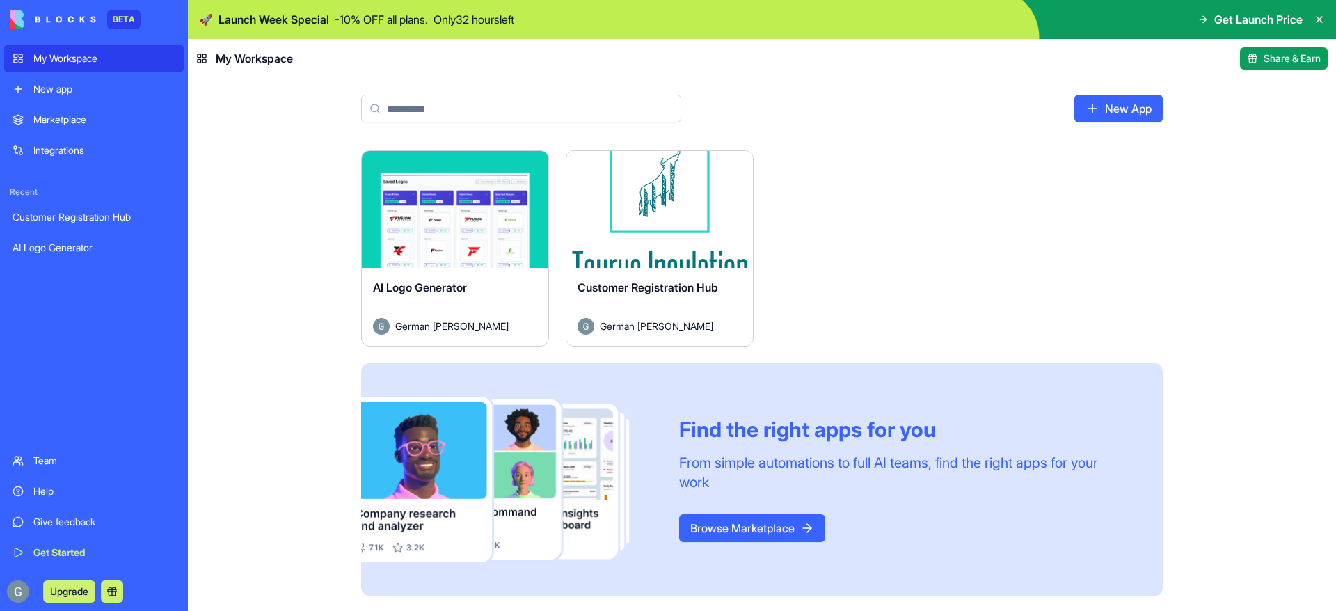  Describe the element at coordinates (124, 19) in the screenshot. I see `div: BETA` at that location.